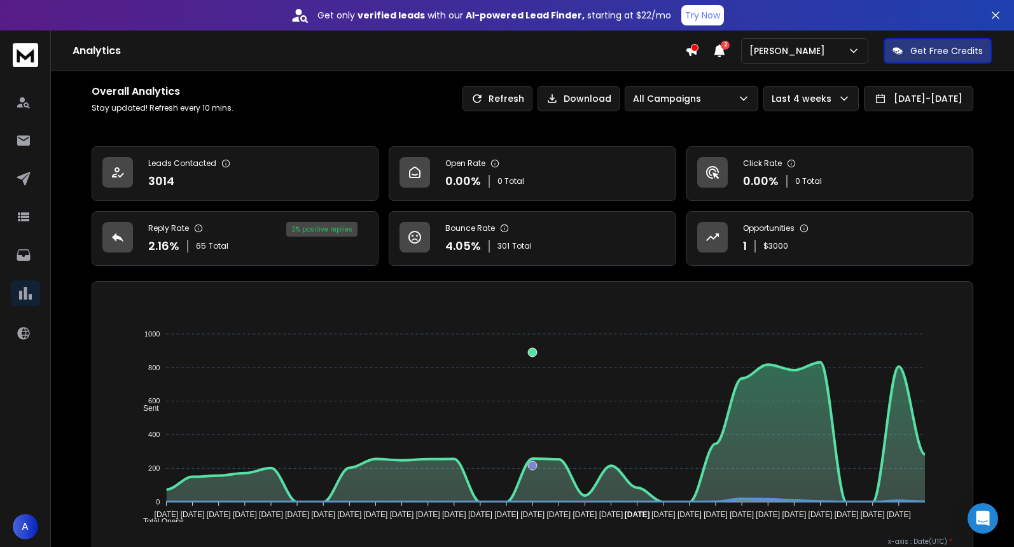 This screenshot has height=547, width=1014. What do you see at coordinates (182, 163) in the screenshot?
I see `p: Leads Contacted` at bounding box center [182, 163].